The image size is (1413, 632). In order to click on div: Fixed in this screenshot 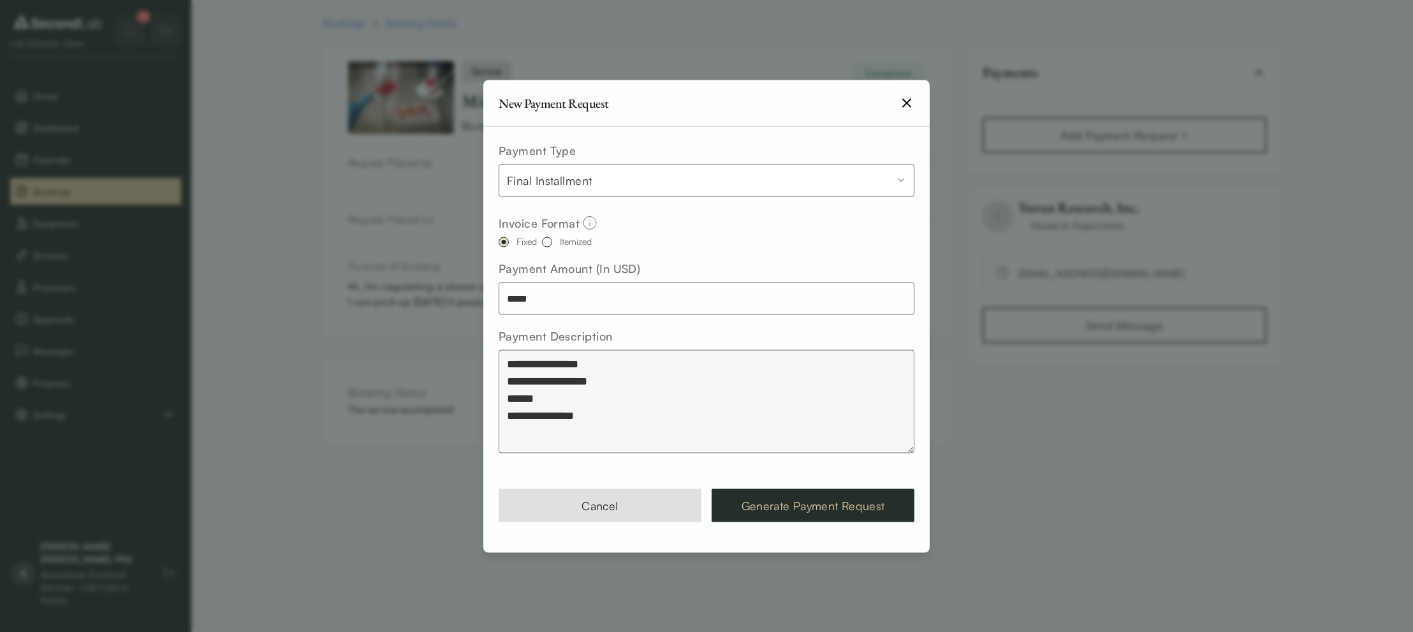, I will do `click(527, 241)`.